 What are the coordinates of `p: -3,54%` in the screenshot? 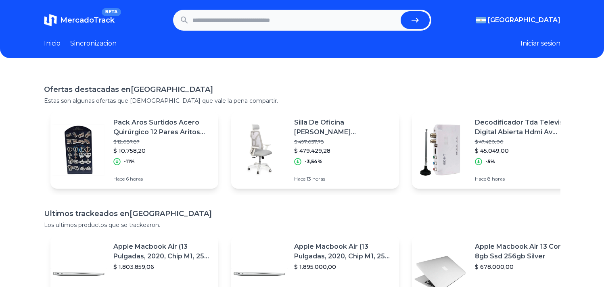 It's located at (314, 162).